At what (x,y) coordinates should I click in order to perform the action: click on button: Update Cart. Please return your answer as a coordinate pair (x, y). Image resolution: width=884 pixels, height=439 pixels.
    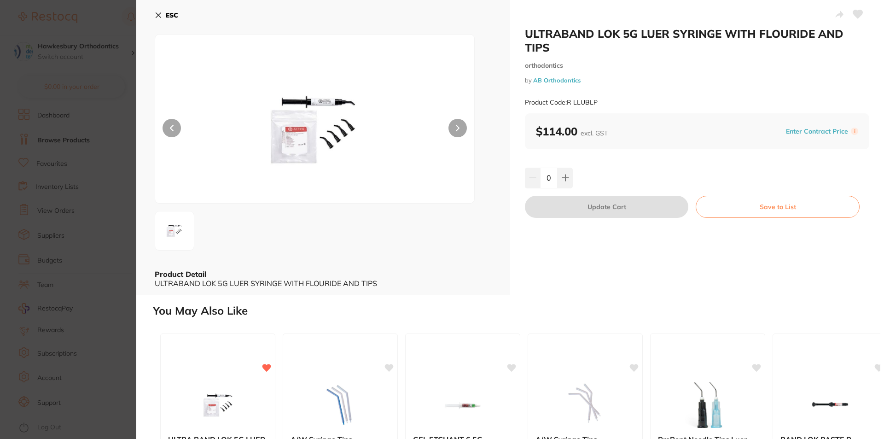
    Looking at the image, I should click on (607, 207).